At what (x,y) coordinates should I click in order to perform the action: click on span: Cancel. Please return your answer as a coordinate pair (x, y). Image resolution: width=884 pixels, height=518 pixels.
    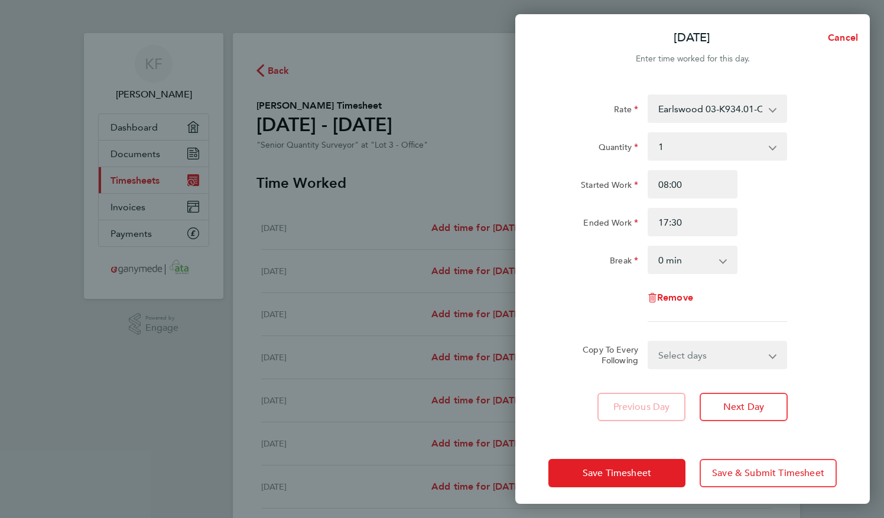
    Looking at the image, I should click on (840, 37).